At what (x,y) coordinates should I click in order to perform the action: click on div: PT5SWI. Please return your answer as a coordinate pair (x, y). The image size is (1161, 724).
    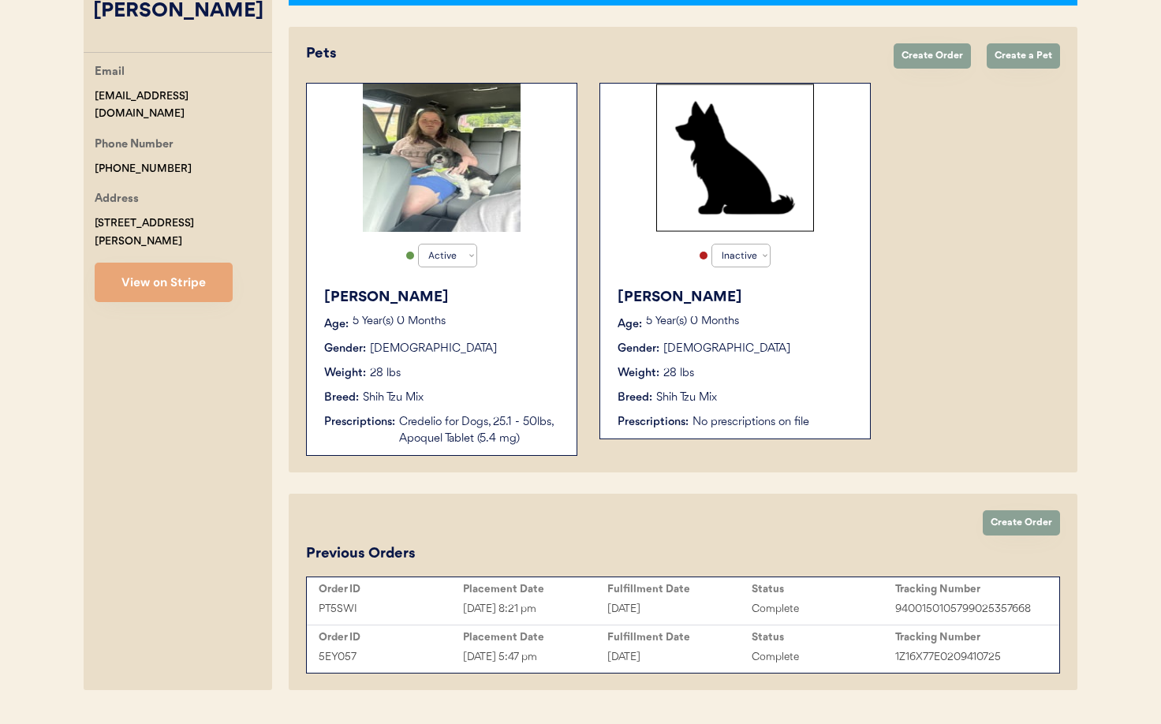
    Looking at the image, I should click on (390, 609).